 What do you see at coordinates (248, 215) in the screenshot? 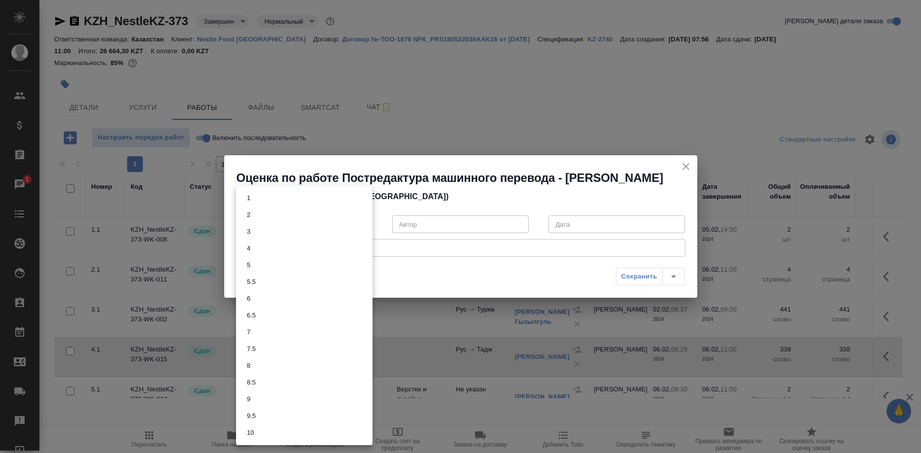
I see `button: 2` at bounding box center [248, 215].